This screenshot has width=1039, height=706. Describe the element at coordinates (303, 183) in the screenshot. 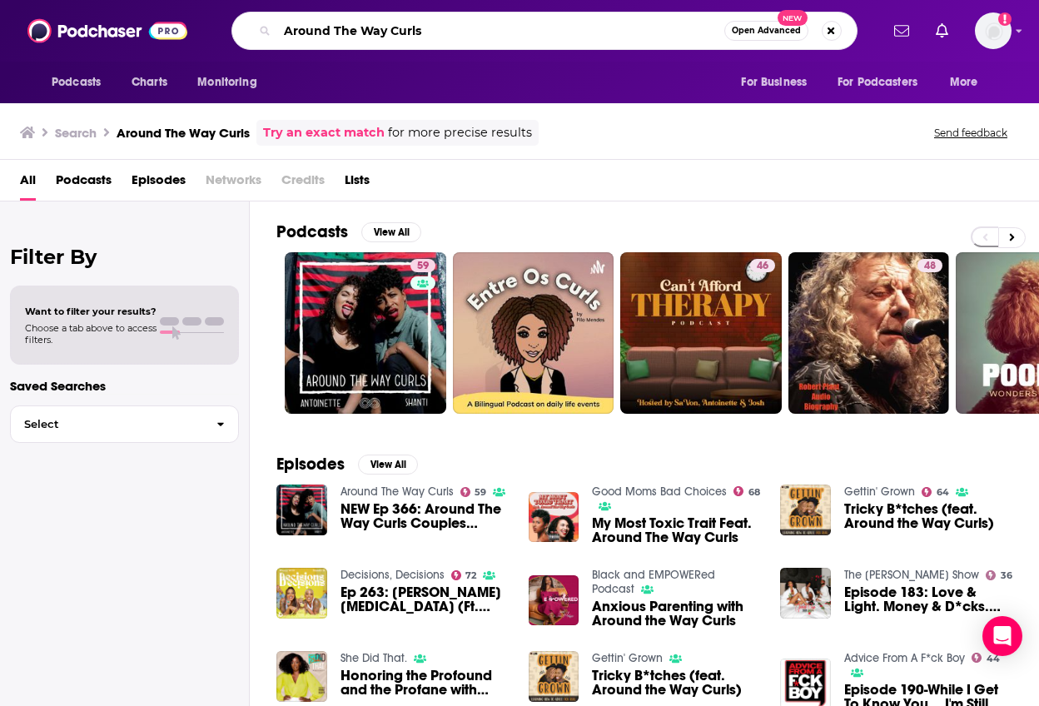

I see `span: Credits` at that location.